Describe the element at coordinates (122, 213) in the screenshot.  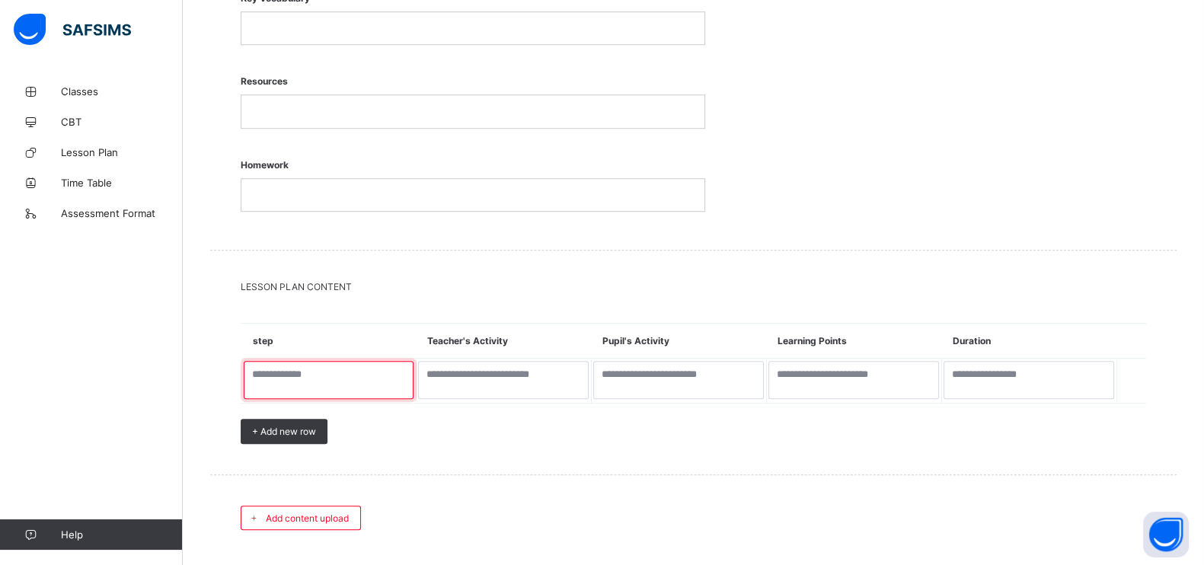
I see `span: Assessment Format` at that location.